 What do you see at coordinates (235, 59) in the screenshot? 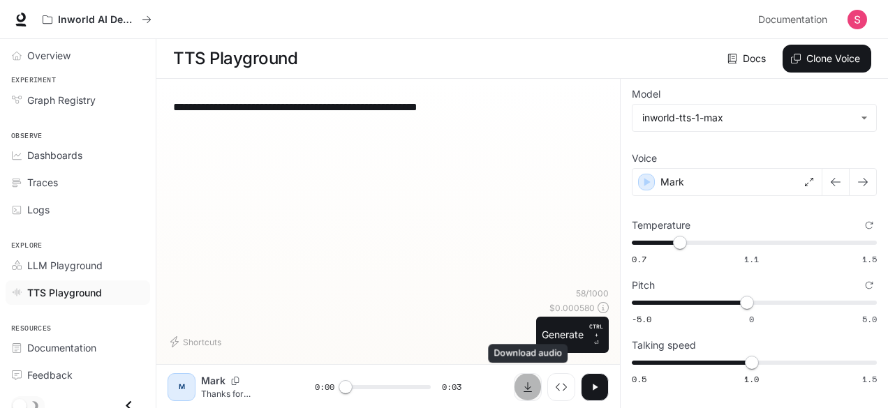
I see `h1: TTS Playground` at bounding box center [235, 59].